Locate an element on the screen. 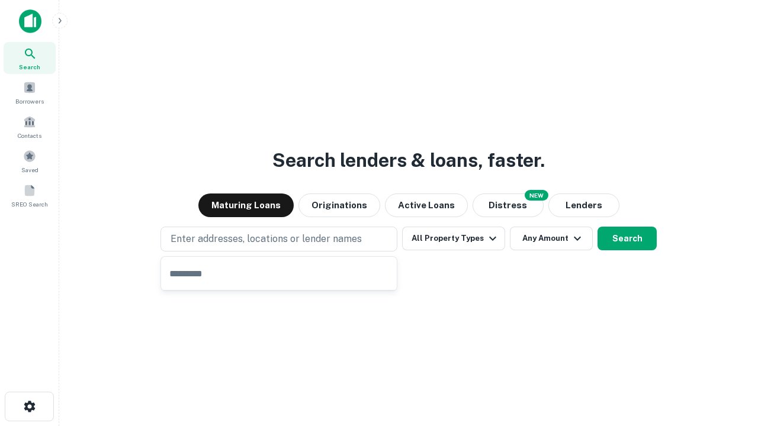 The height and width of the screenshot is (426, 758). p: Enter addresses, locations or lender names is located at coordinates (266, 239).